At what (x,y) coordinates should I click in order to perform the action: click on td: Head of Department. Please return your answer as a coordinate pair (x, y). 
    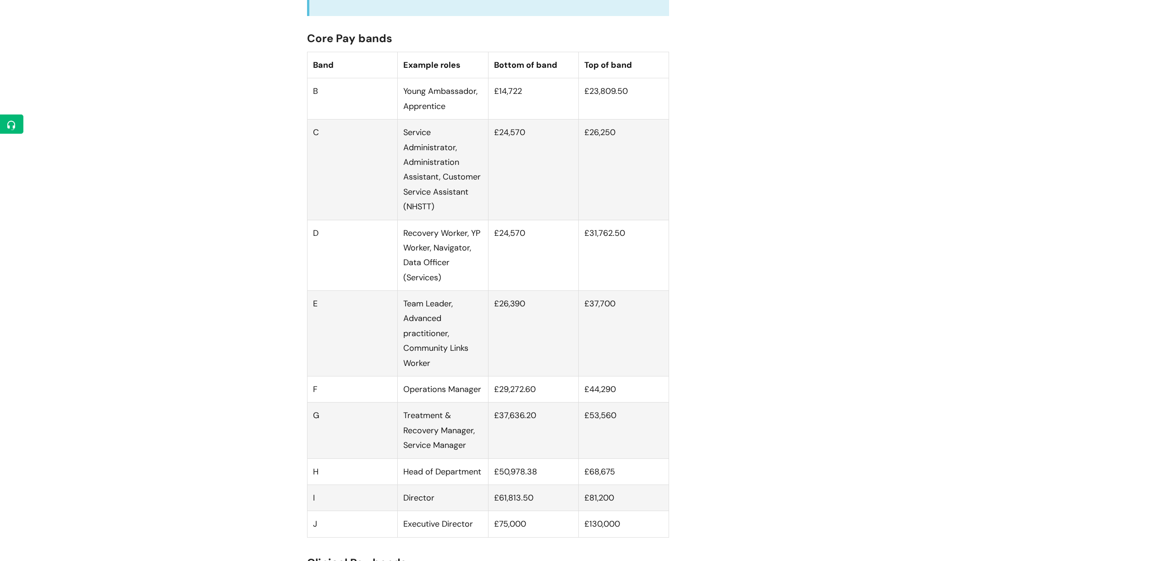
    Looking at the image, I should click on (443, 472).